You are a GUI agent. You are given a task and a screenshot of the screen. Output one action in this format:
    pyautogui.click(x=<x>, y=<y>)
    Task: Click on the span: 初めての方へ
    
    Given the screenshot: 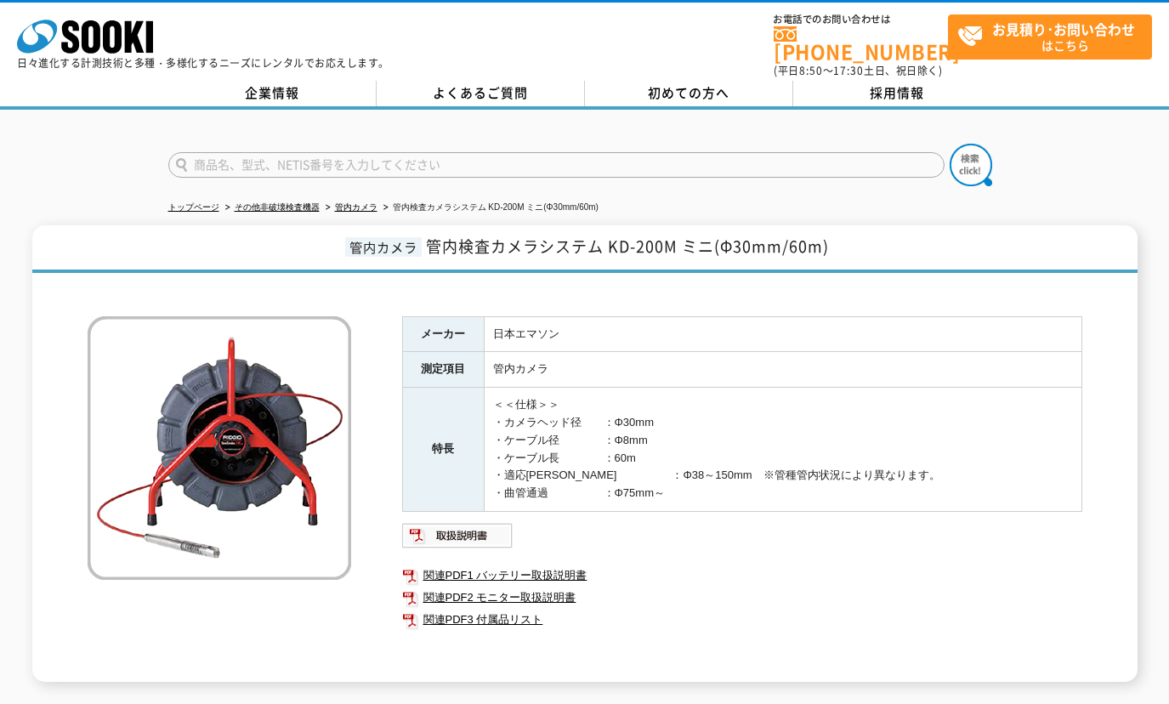 What is the action you would take?
    pyautogui.click(x=689, y=93)
    